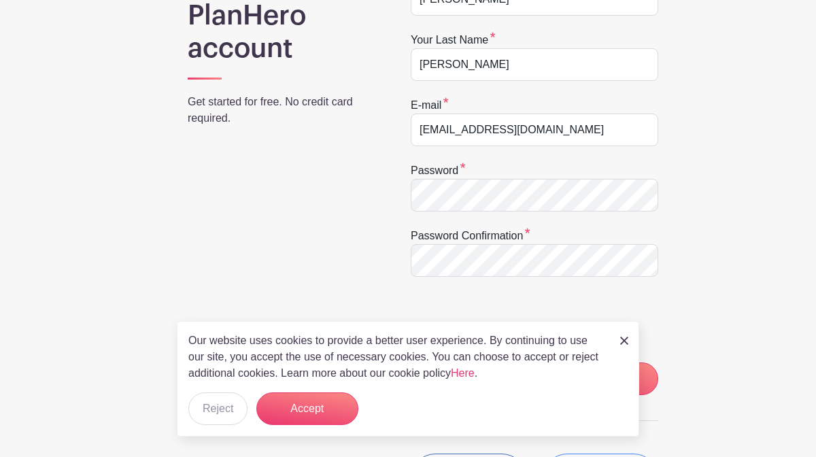  I want to click on input: e.g. Smith, so click(534, 65).